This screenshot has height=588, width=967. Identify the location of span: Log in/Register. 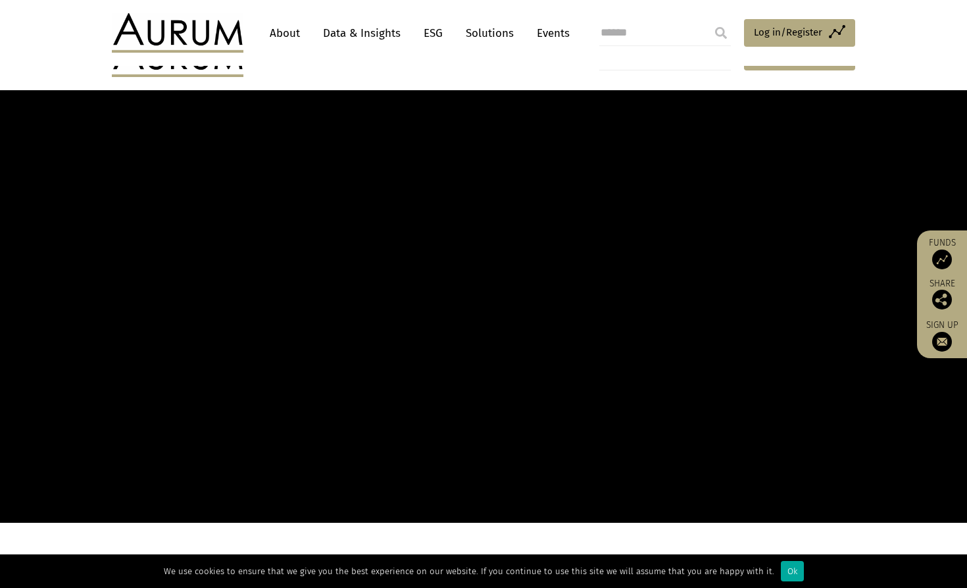
(788, 32).